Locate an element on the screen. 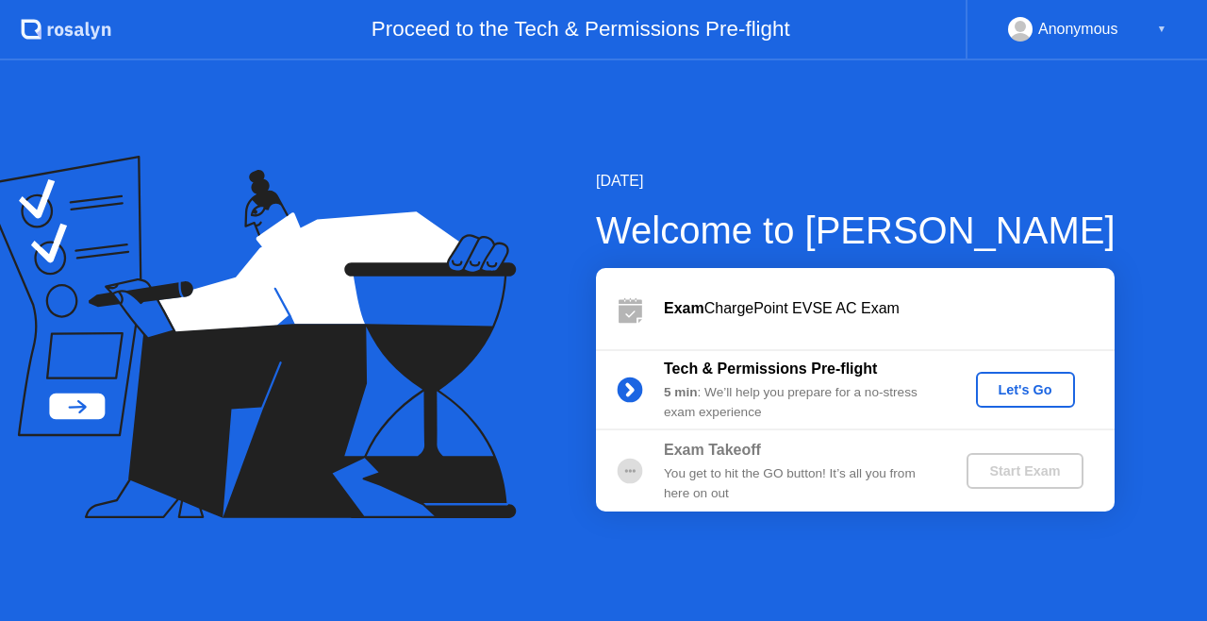  div: Let's Go is located at coordinates (1025, 390).